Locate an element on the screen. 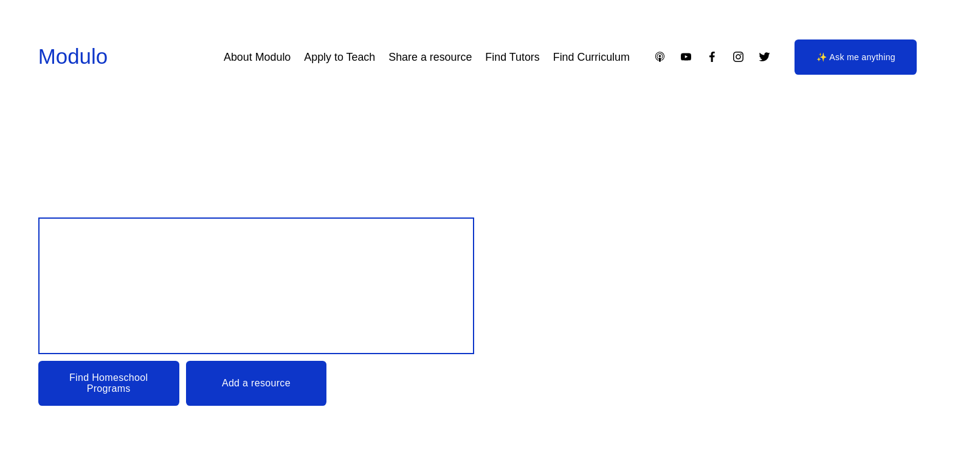 This screenshot has height=455, width=955. a: Find Tutors is located at coordinates (512, 57).